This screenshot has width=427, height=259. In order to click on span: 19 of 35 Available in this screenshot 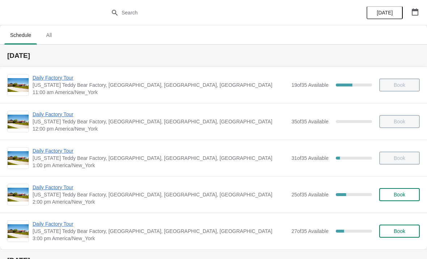, I will do `click(310, 85)`.